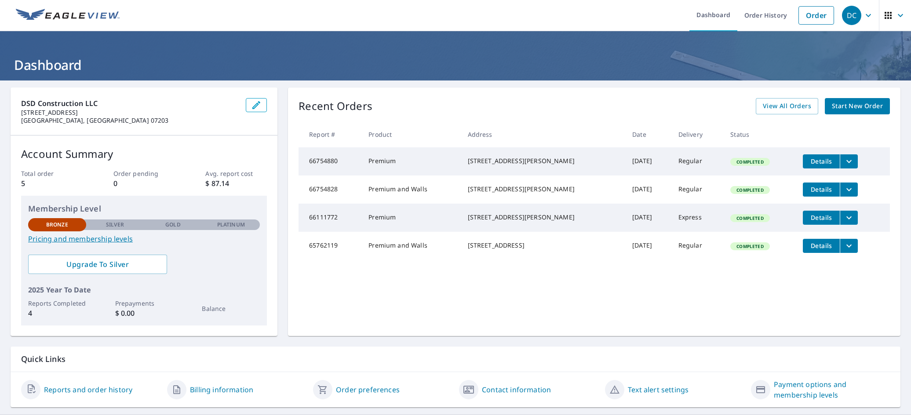 This screenshot has height=420, width=911. Describe the element at coordinates (98, 264) in the screenshot. I see `span: Upgrade To Silver` at that location.